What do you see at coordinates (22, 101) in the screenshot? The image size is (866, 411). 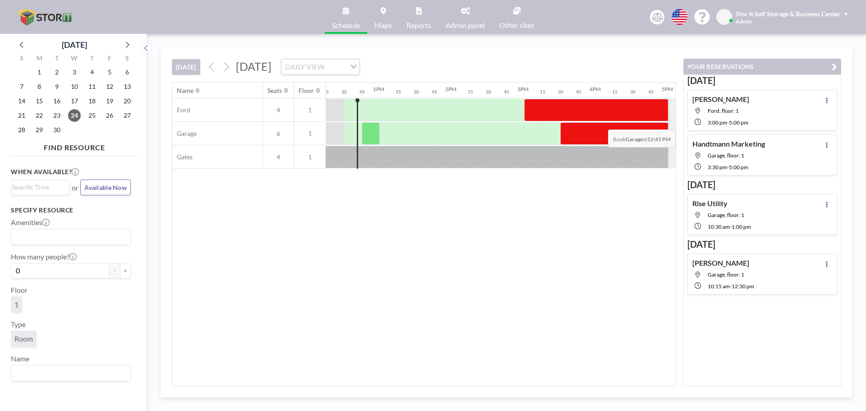 I see `span: Sunday, September 14, 2025` at bounding box center [22, 101].